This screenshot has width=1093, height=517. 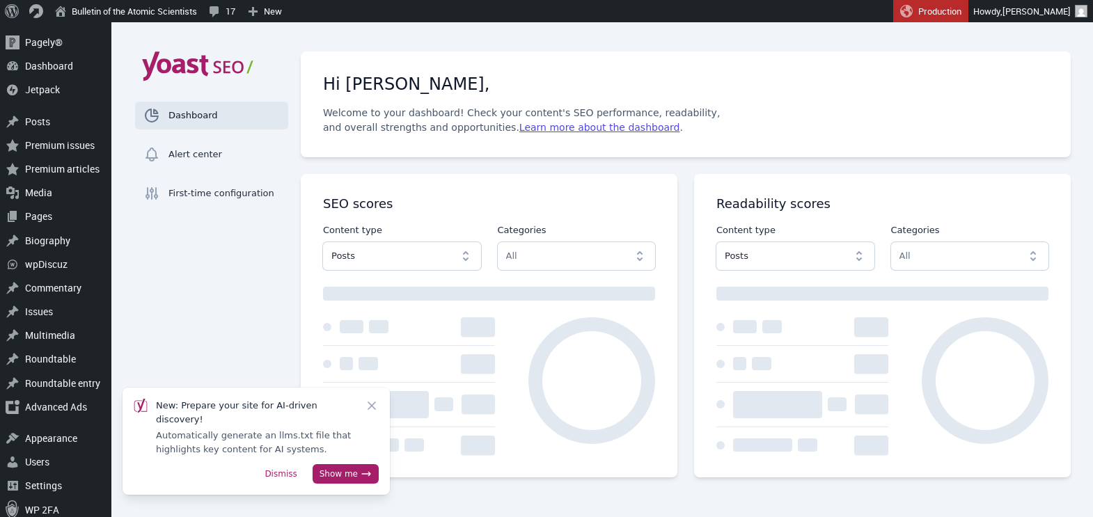 I want to click on a: Alert center, so click(x=212, y=154).